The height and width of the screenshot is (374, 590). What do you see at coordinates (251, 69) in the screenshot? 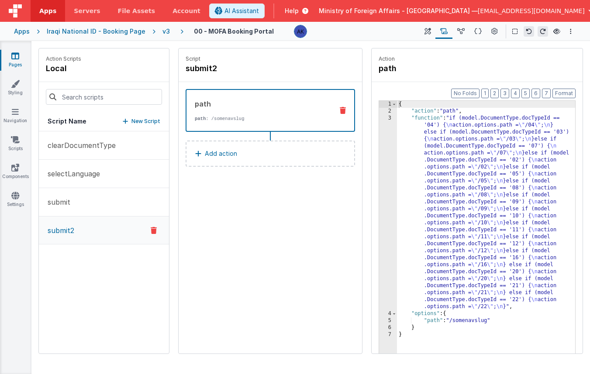
I see `h4: submit2` at bounding box center [251, 69].